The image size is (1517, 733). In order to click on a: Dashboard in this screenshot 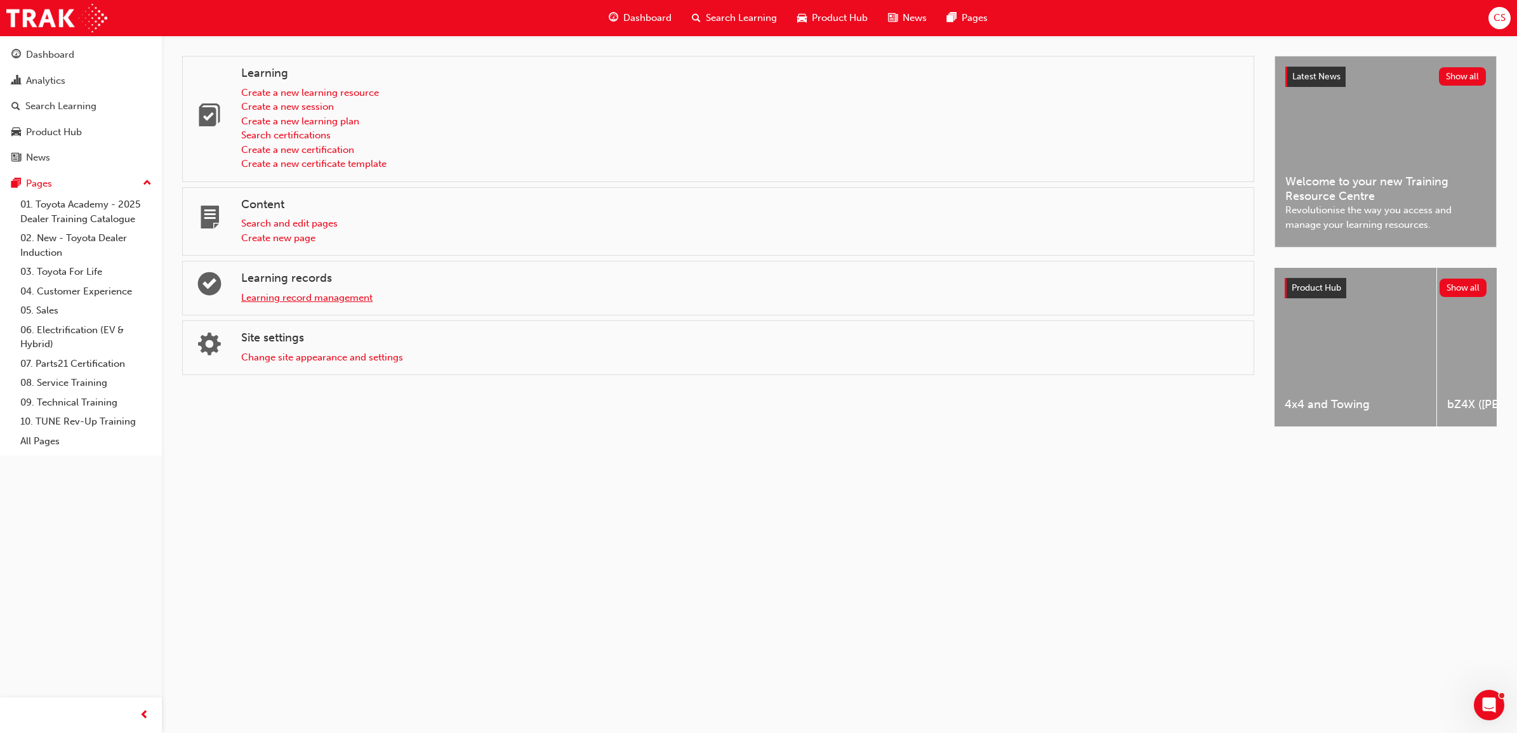, I will do `click(81, 55)`.